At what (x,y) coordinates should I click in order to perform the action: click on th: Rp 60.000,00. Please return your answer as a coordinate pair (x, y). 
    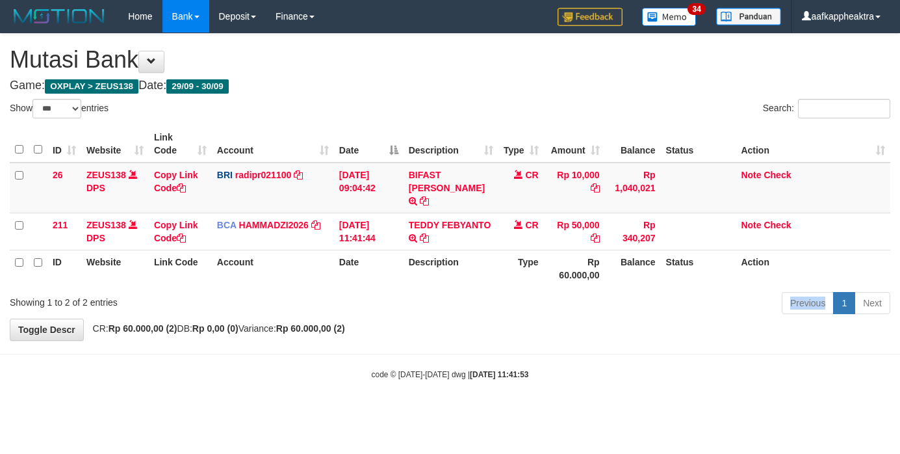
    Looking at the image, I should click on (575, 268).